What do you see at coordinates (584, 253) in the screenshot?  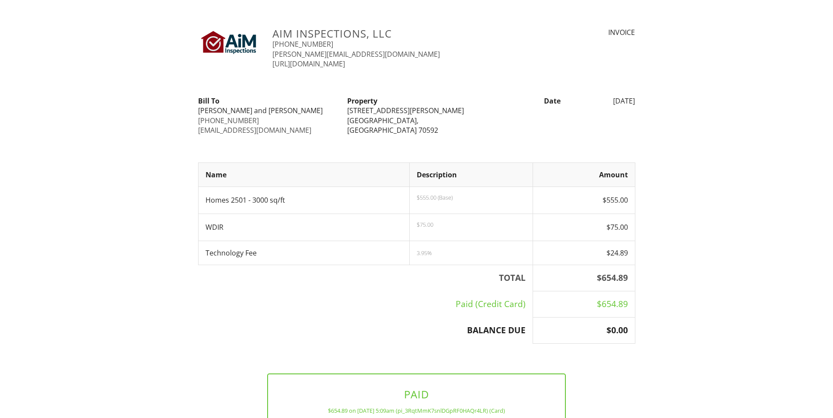 I see `td: $24.89` at bounding box center [584, 253].